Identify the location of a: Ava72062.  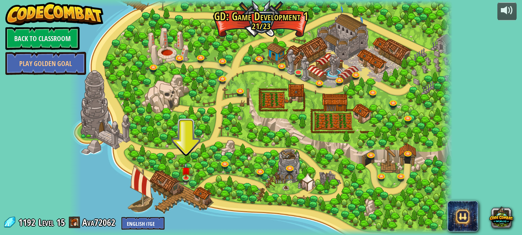
(100, 222).